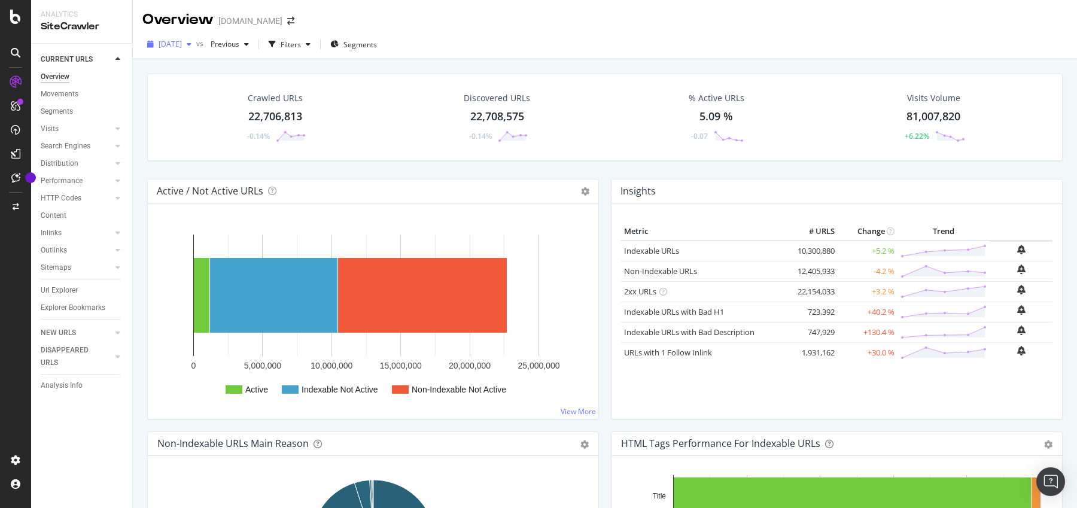 This screenshot has height=508, width=1077. I want to click on div: Discovered URLs, so click(497, 98).